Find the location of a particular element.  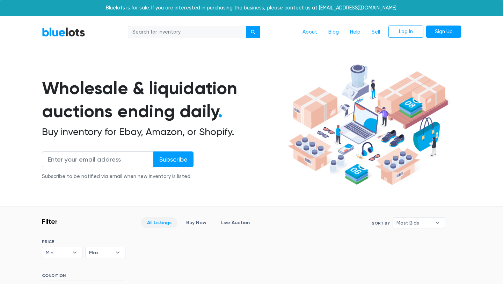

h1: Wholesale & liquidation auctions ending daily is located at coordinates (164, 100).